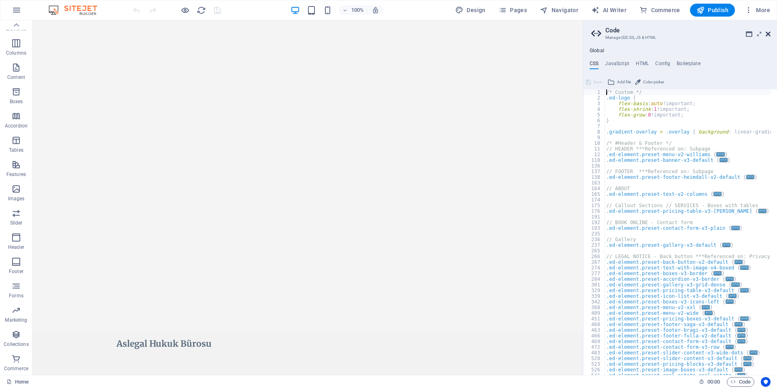 This screenshot has width=777, height=388. What do you see at coordinates (16, 126) in the screenshot?
I see `p: Accordion` at bounding box center [16, 126].